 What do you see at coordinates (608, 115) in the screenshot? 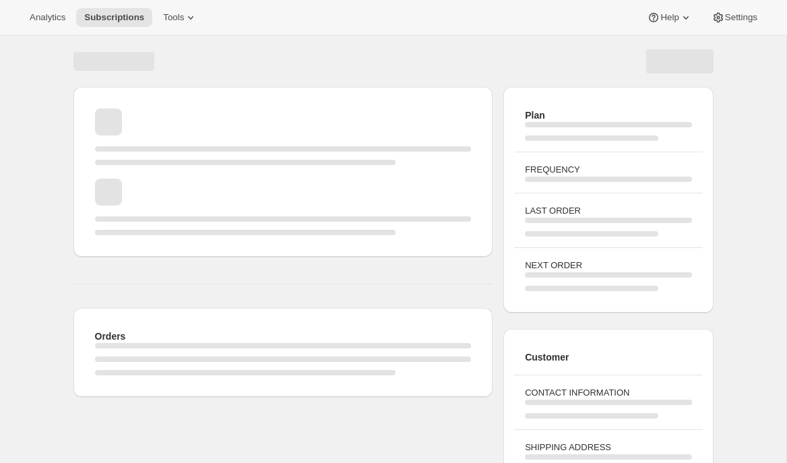
I see `h2: Plan` at bounding box center [608, 115].